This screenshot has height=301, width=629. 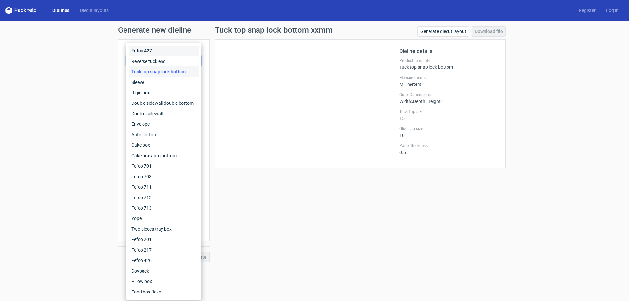 What do you see at coordinates (164, 292) in the screenshot?
I see `div: Food box flexo` at bounding box center [164, 292].